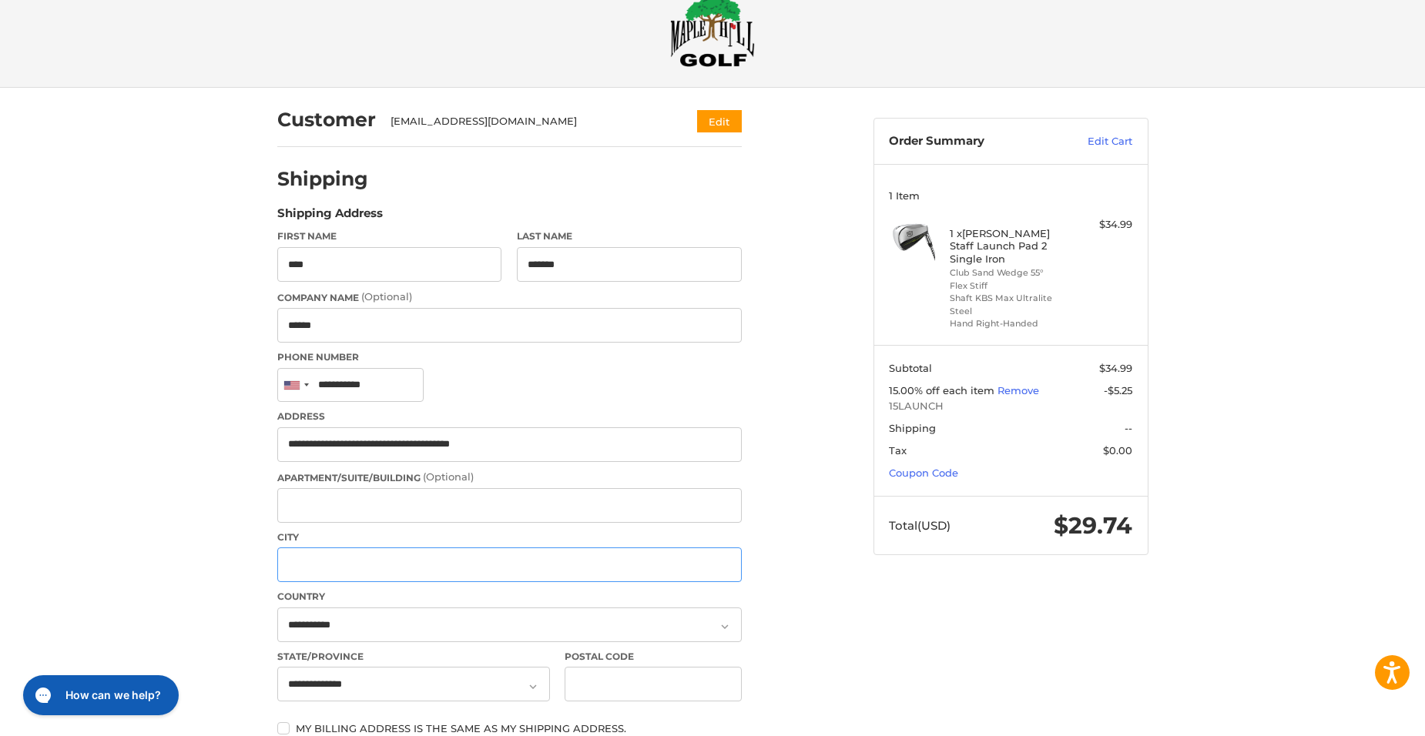  I want to click on span: -$5.25, so click(1118, 390).